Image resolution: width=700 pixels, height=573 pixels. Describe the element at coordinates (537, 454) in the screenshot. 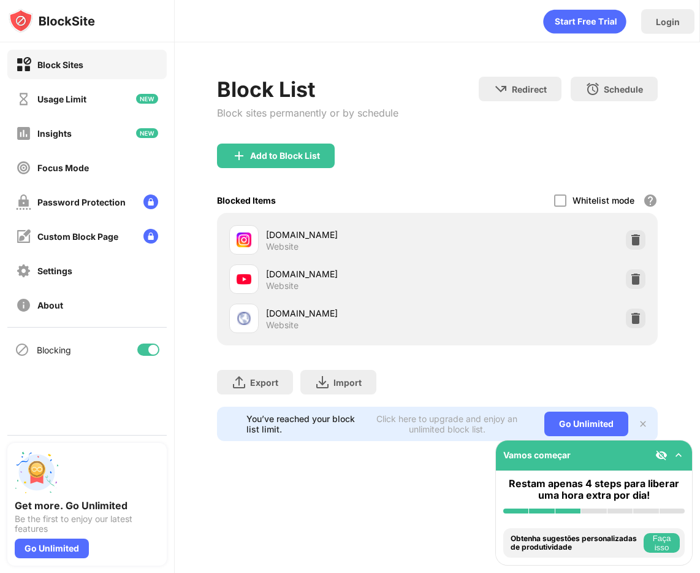

I see `div: Vamos começar` at that location.